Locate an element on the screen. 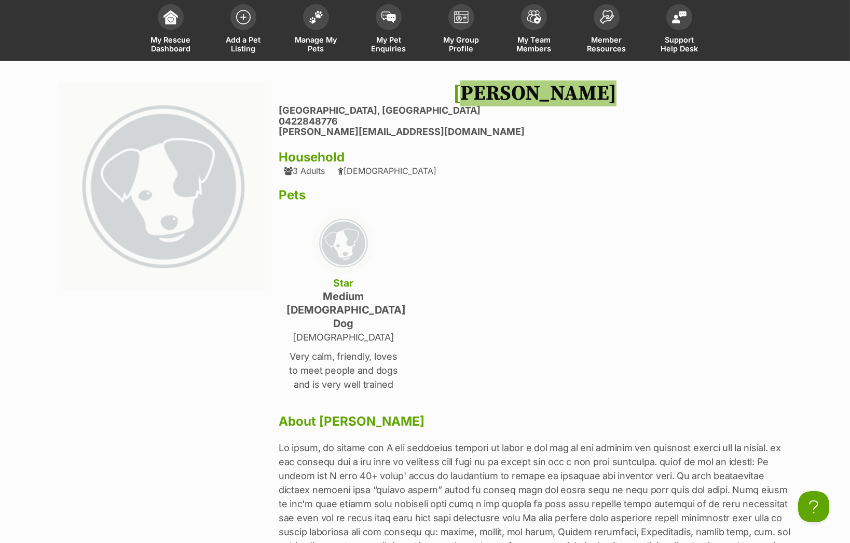 The width and height of the screenshot is (850, 543). span: My Team Members is located at coordinates (534, 44).